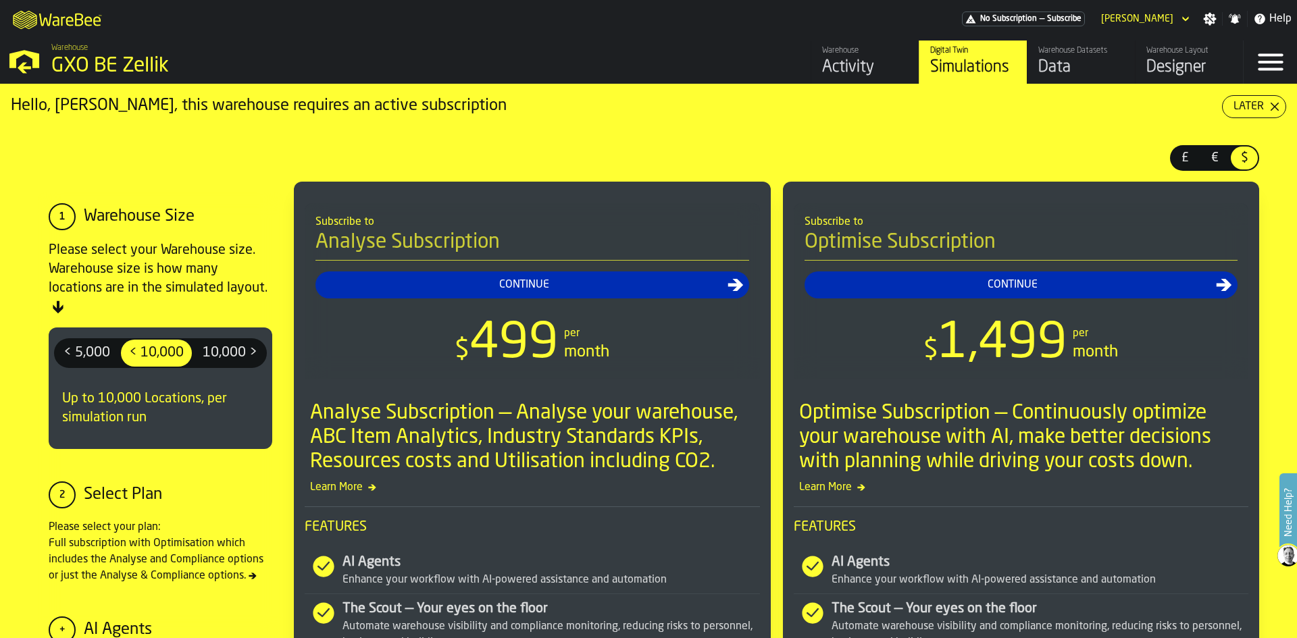  What do you see at coordinates (973, 68) in the screenshot?
I see `div: Simulations` at bounding box center [973, 68].